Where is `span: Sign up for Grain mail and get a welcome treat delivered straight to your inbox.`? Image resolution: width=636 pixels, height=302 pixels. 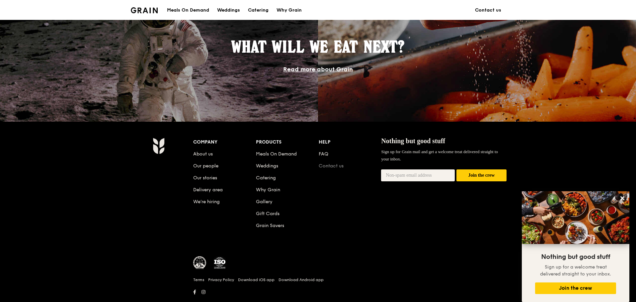 span: Sign up for Grain mail and get a welcome treat delivered straight to your inbox. is located at coordinates (439, 155).